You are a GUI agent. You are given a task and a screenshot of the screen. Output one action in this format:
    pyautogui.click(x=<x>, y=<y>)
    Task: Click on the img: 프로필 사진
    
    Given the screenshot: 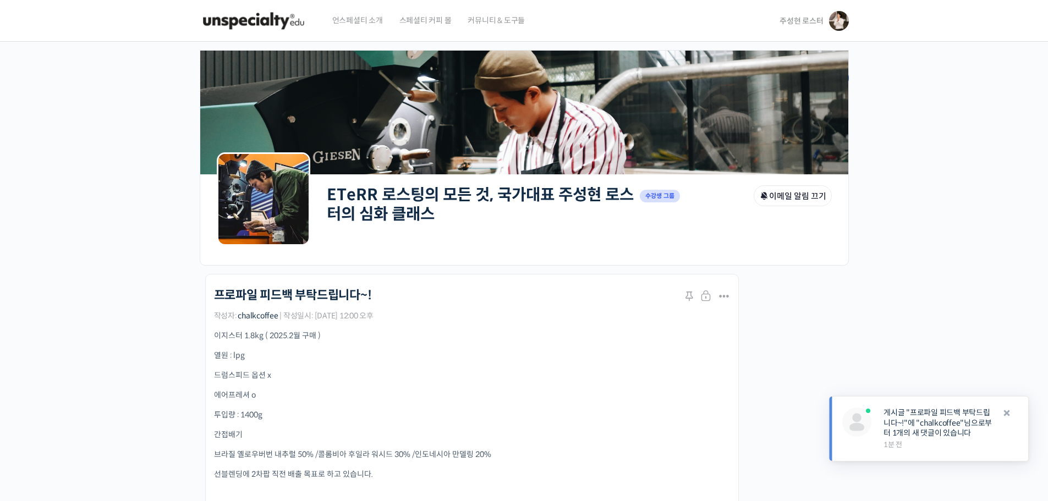 What is the action you would take?
    pyautogui.click(x=856, y=422)
    